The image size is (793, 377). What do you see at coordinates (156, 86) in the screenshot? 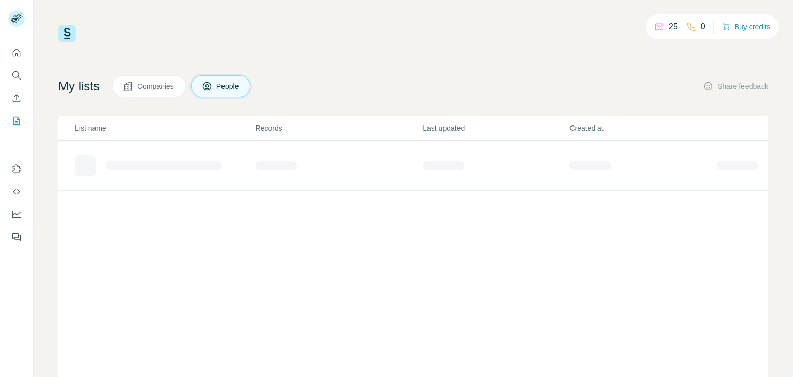
I see `span: Companies` at bounding box center [156, 86].